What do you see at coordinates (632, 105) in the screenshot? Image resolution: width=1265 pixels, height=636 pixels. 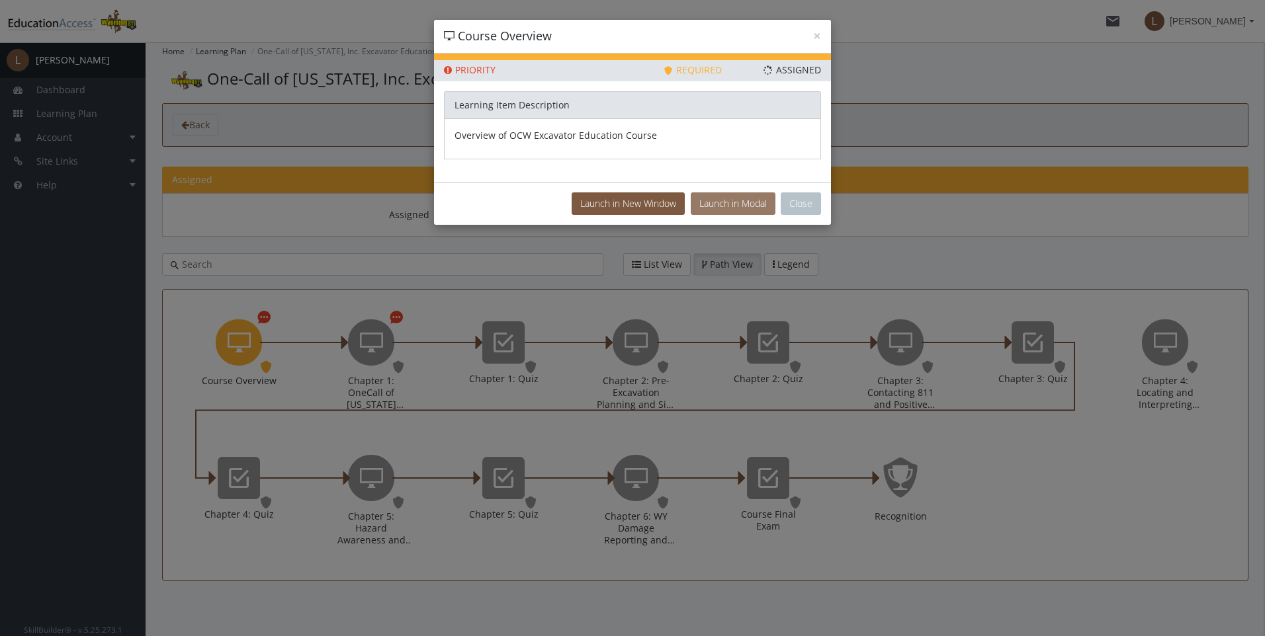 I see `div: Learning Item Description` at bounding box center [632, 105].